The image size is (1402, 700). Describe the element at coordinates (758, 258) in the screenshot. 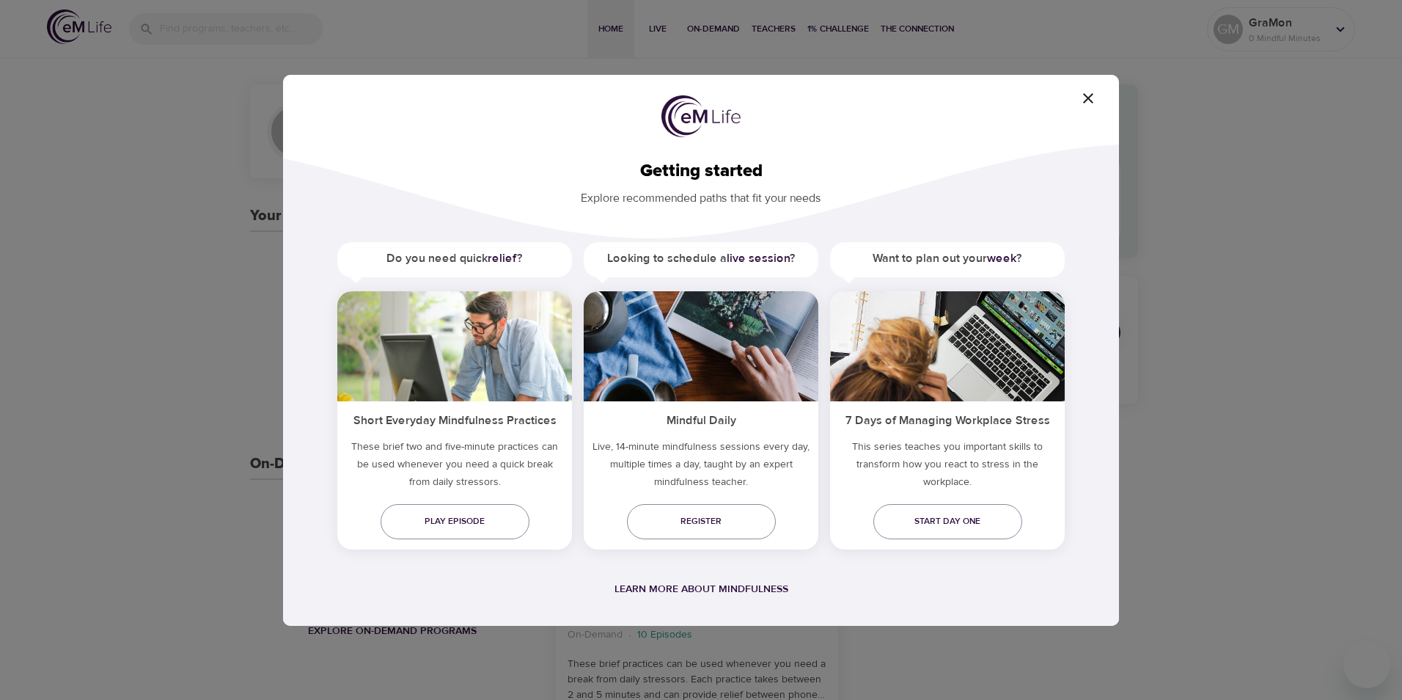

I see `b: live session` at that location.